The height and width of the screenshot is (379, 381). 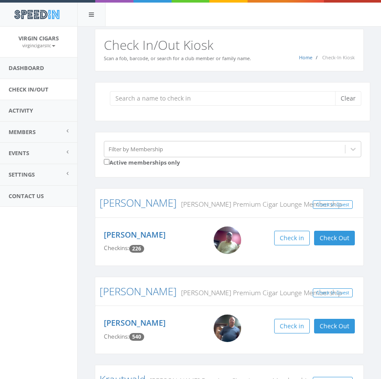 What do you see at coordinates (177, 58) in the screenshot?
I see `small: Scan a fob, barcode, or search for a club member or family name.` at bounding box center [177, 58].